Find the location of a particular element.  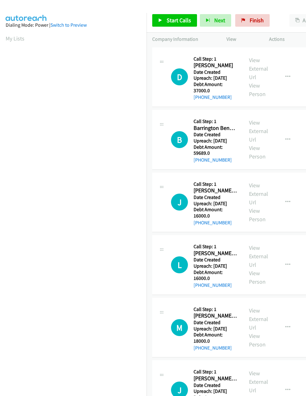

h1: M is located at coordinates (180, 327).